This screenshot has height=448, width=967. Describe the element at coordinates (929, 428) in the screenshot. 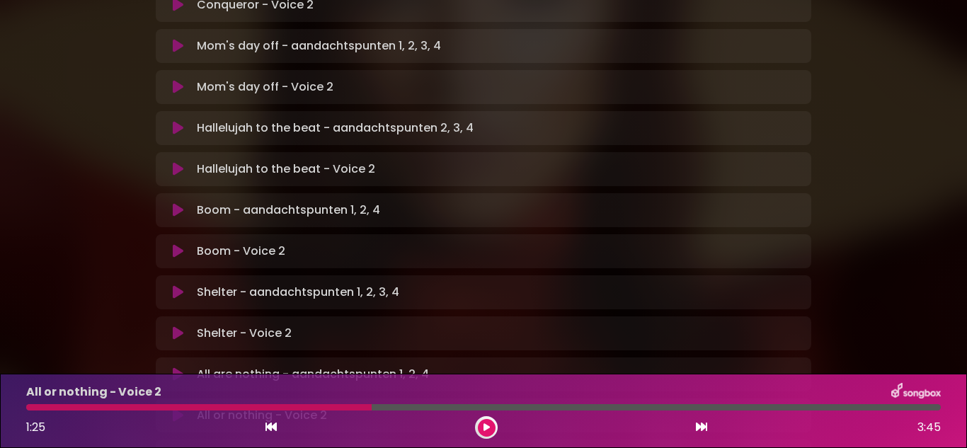

I see `span: 3:45` at that location.